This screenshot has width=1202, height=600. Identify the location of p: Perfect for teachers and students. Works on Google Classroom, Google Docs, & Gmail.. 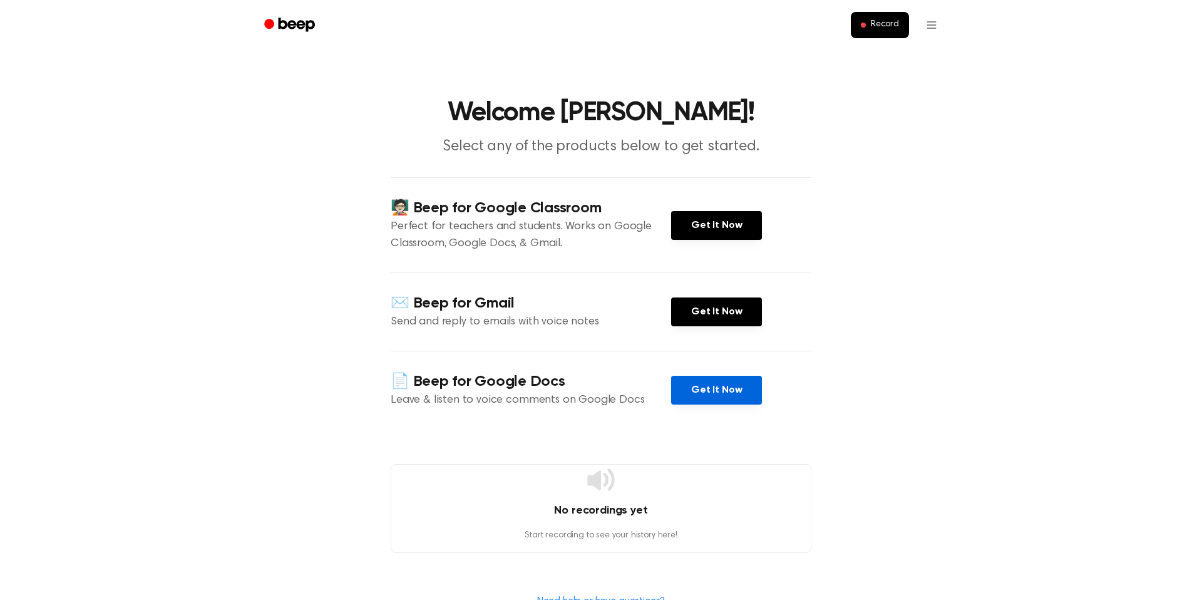
(531, 235).